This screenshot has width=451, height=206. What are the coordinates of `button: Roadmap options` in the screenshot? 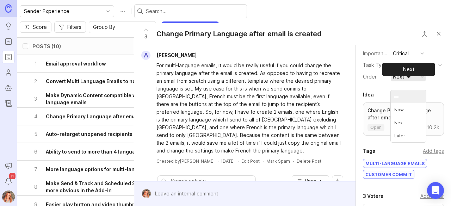 It's located at (123, 11).